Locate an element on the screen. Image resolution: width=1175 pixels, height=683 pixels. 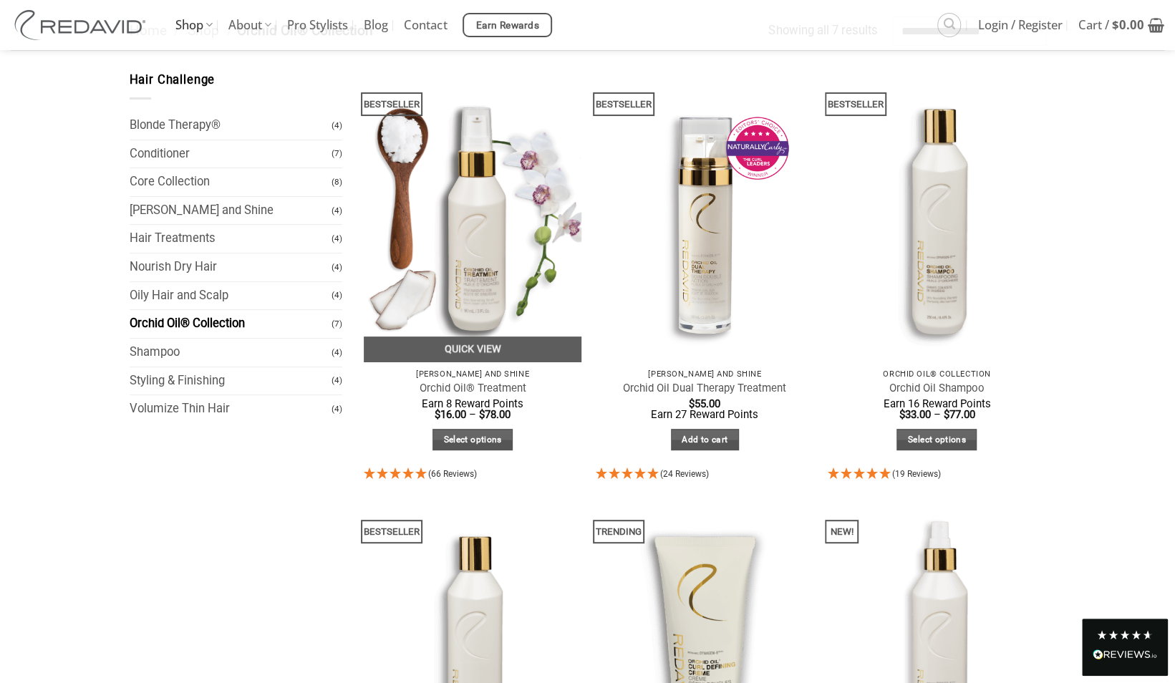
a: Oily Hair and Scalp is located at coordinates (231, 296).